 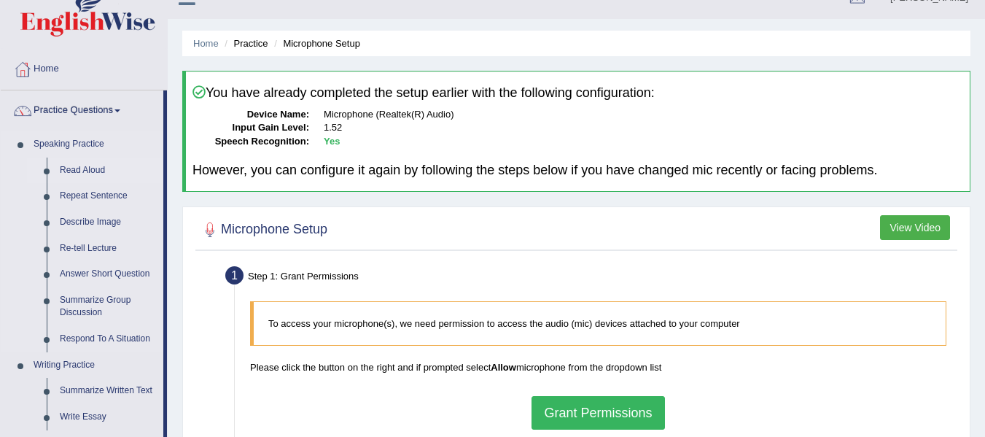 I want to click on button: Grant Permissions, so click(x=598, y=413).